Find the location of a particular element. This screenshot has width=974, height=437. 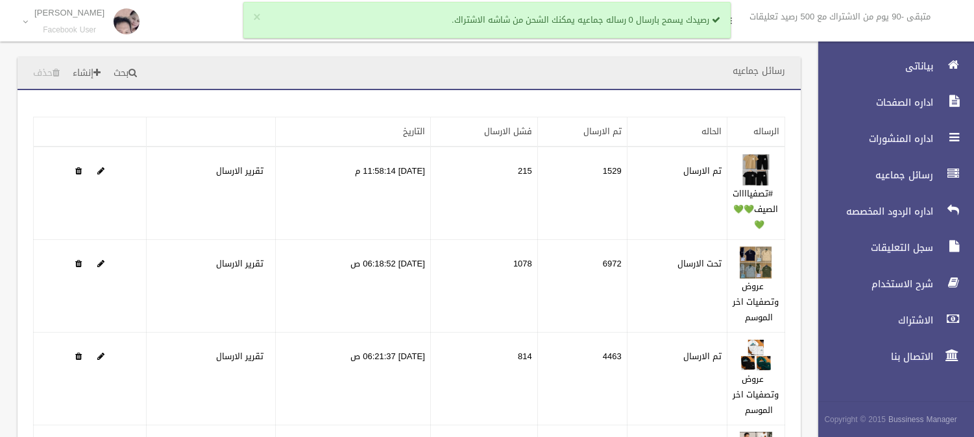

a: الاشتراك is located at coordinates (890, 321).